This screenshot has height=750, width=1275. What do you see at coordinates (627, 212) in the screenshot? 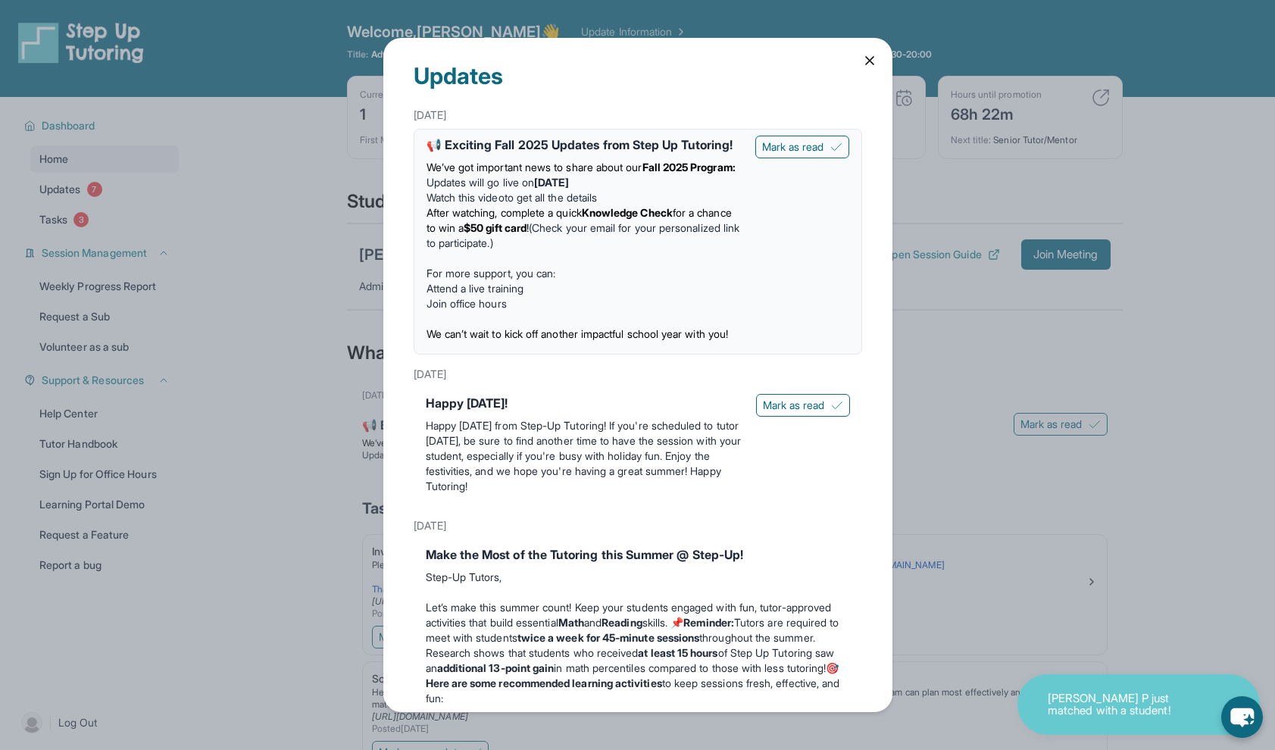
I see `strong: Knowledge Check` at bounding box center [627, 212].